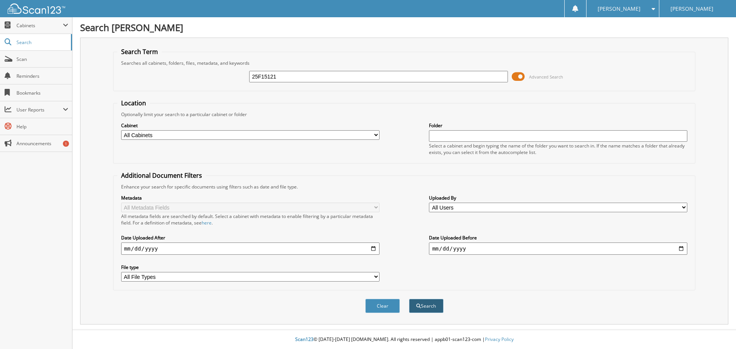 The image size is (736, 349). Describe the element at coordinates (133, 103) in the screenshot. I see `legend: Location` at that location.